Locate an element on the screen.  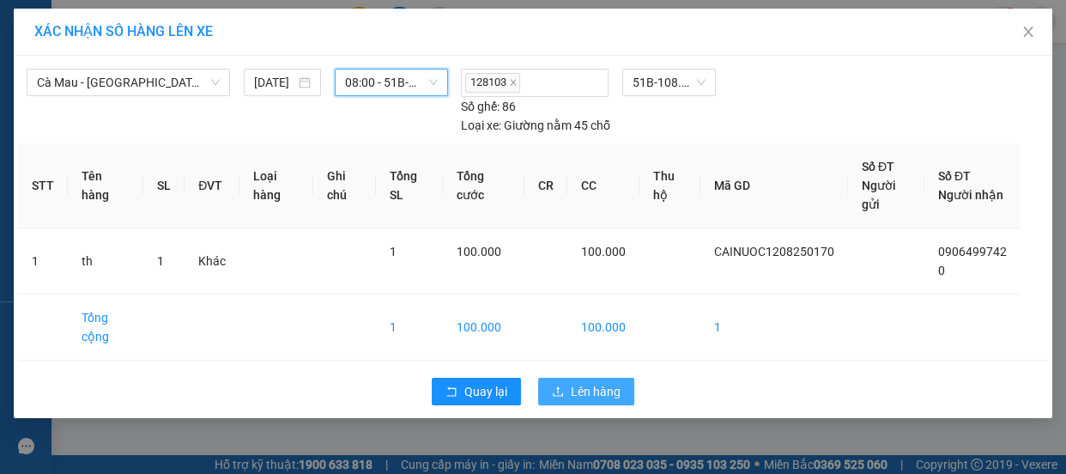
div: Trạm Cái Nước is located at coordinates (63, 35).